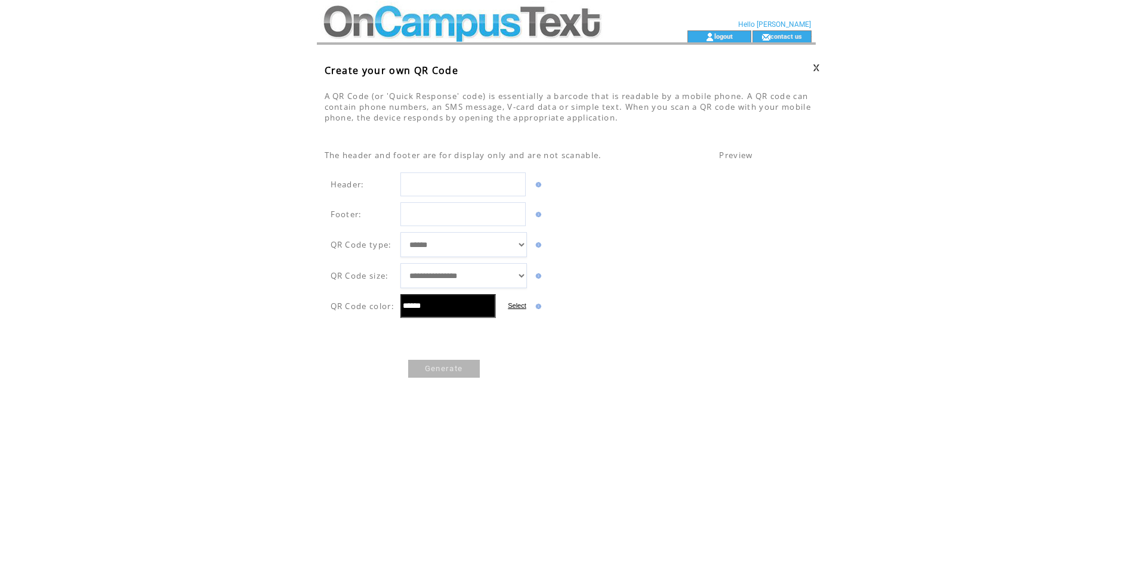 The image size is (1132, 574). I want to click on a: logout, so click(723, 36).